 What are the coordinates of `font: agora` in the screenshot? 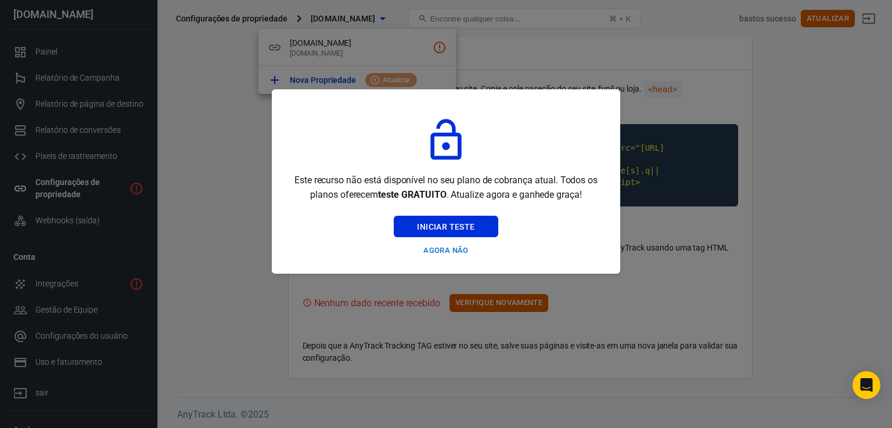 It's located at (497, 194).